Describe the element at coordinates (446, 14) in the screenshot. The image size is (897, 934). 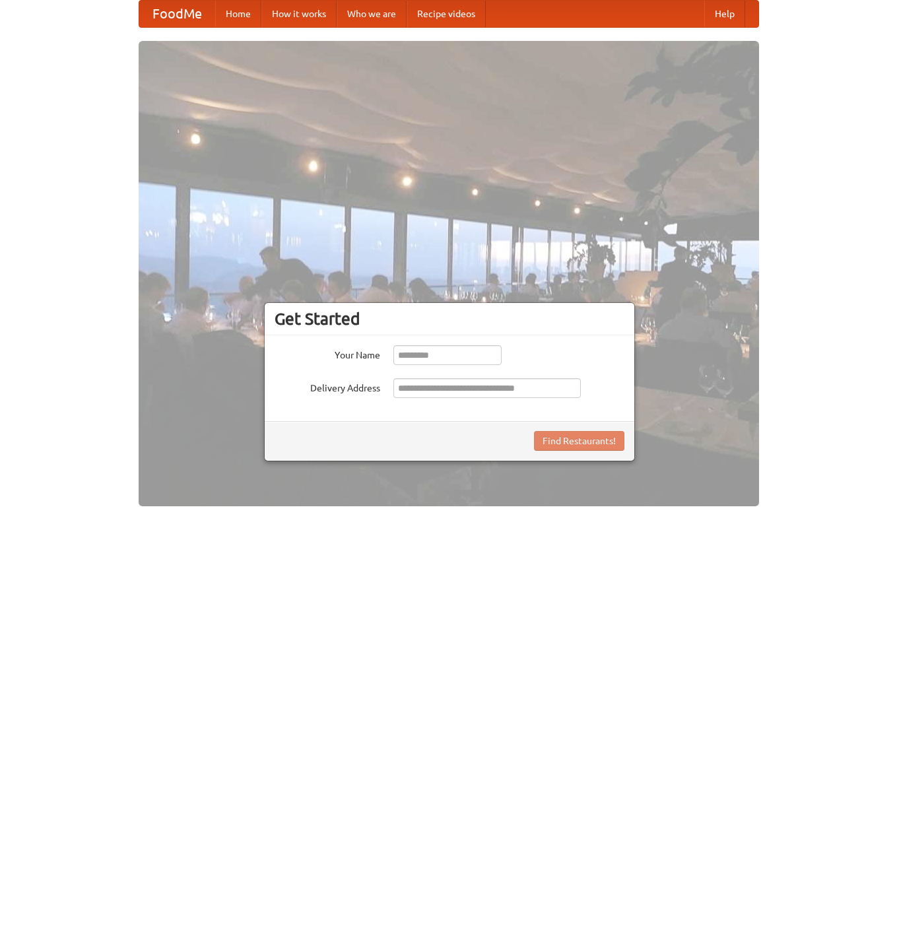
I see `a: Recipe videos` at that location.